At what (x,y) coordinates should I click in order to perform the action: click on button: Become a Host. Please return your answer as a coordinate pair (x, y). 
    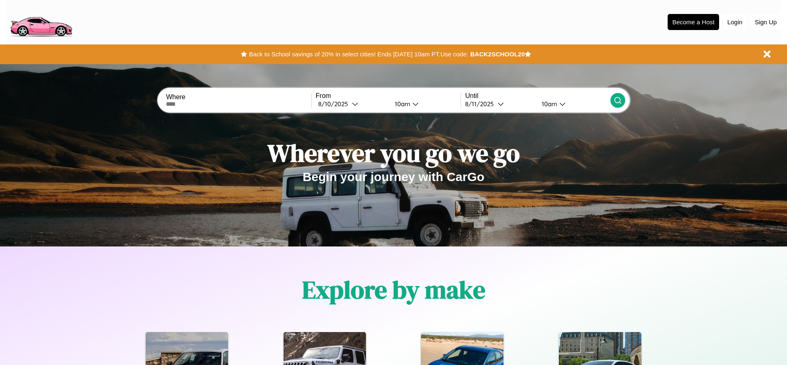
    Looking at the image, I should click on (693, 22).